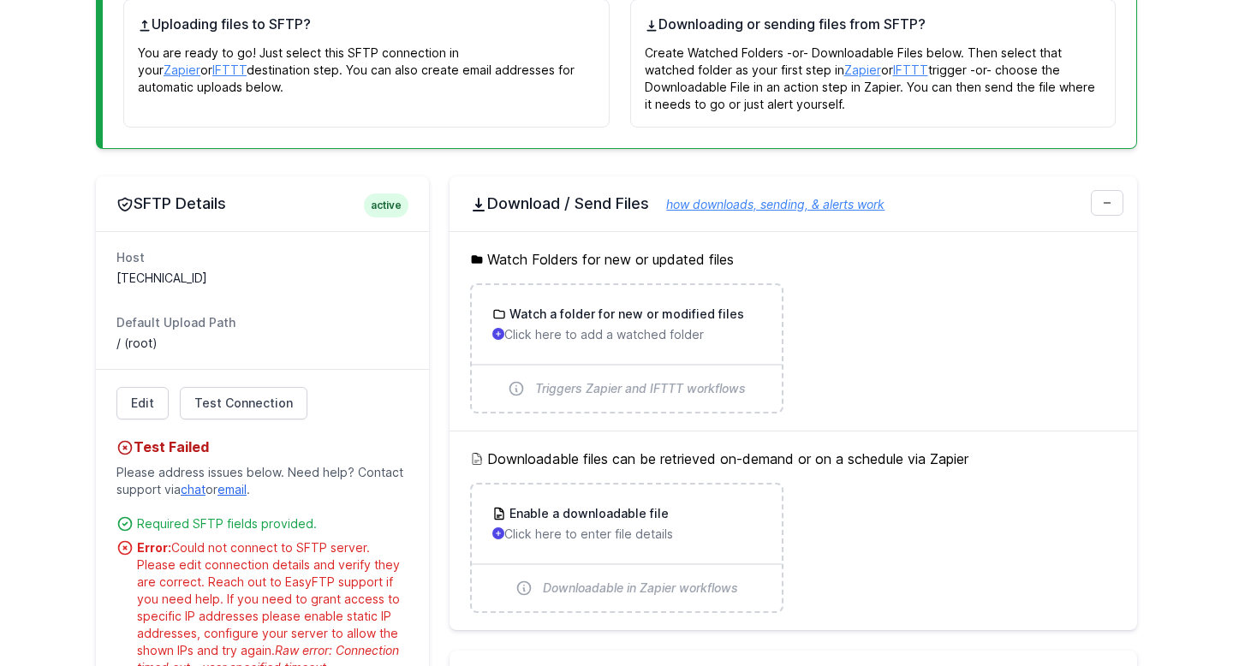 The width and height of the screenshot is (1233, 666). Describe the element at coordinates (367, 24) in the screenshot. I see `h4: Uploading files to SFTP?` at that location.